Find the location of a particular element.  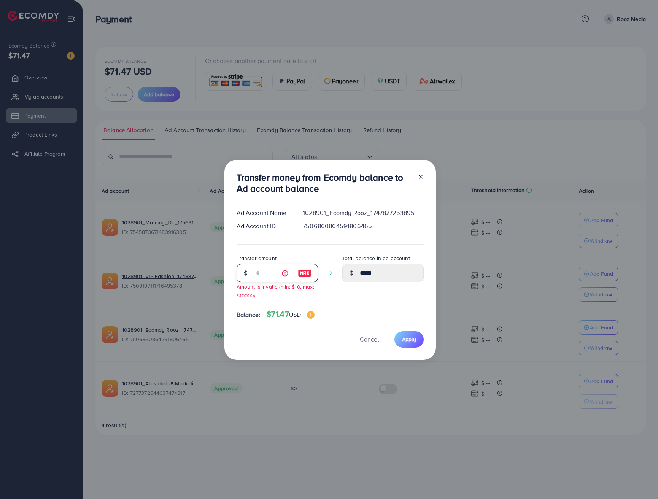

div: Ad Account ID is located at coordinates (263, 226).